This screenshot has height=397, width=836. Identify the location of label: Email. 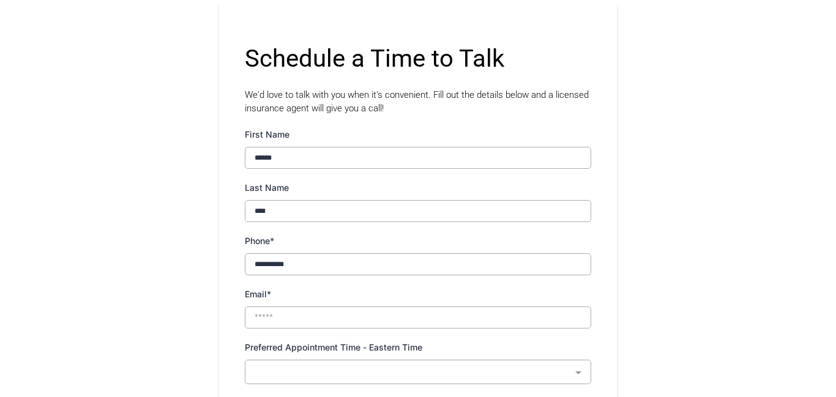
(258, 294).